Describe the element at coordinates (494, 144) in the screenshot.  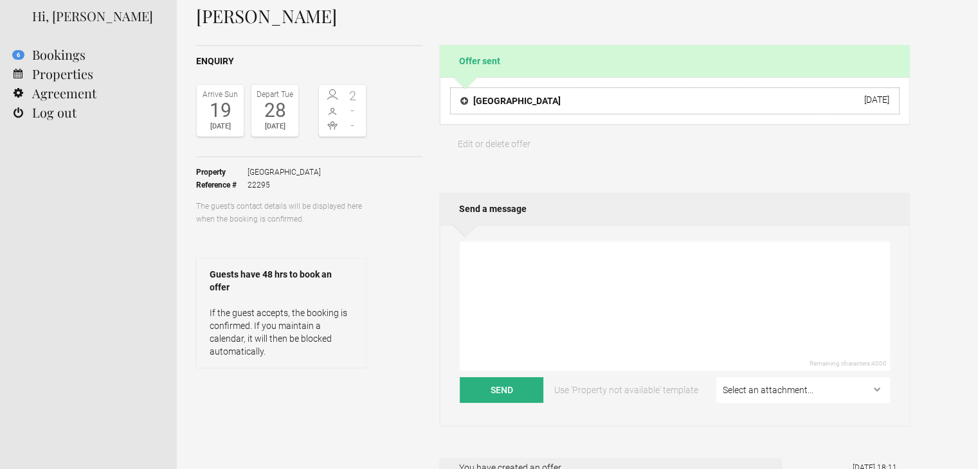
I see `a: Edit or delete offer` at that location.